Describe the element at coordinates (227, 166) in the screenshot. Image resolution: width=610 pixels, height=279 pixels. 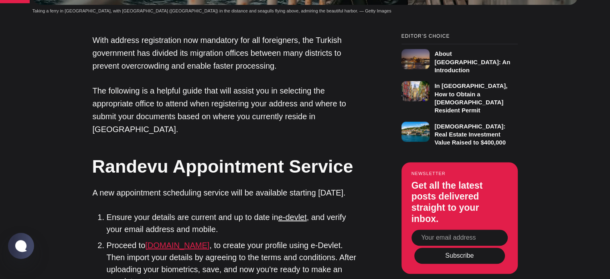
I see `h2: Randevu Appointment Service` at that location.